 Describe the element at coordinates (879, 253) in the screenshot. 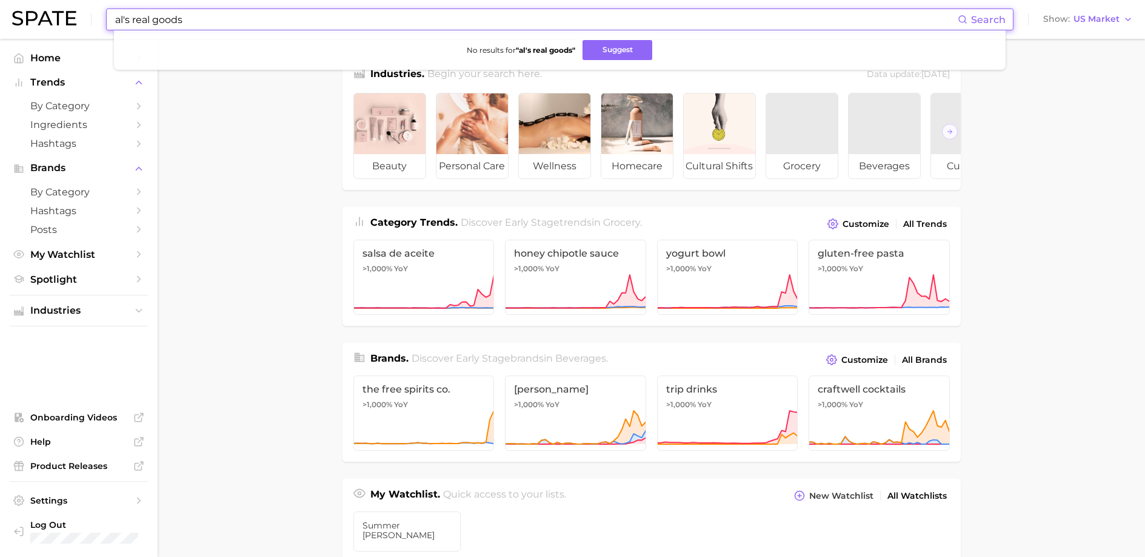

I see `span: gluten-free pasta` at that location.